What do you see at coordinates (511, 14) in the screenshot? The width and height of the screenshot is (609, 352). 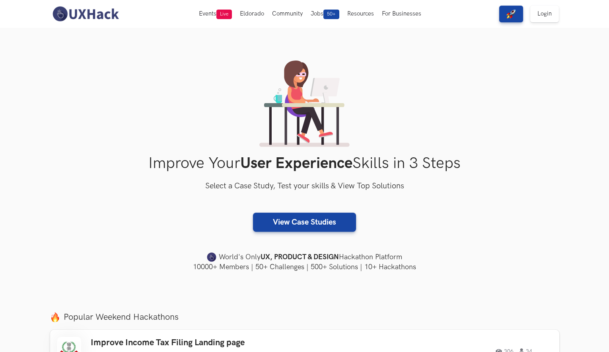 I see `img: rocket` at bounding box center [511, 14].